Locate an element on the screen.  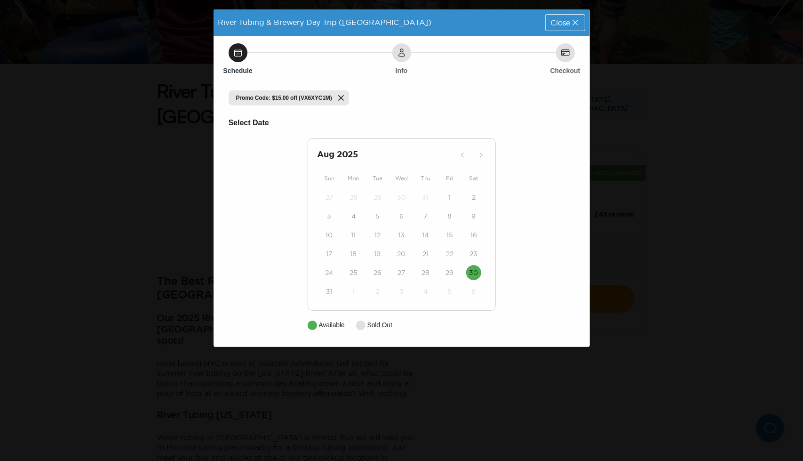
button: 19 is located at coordinates (377, 254).